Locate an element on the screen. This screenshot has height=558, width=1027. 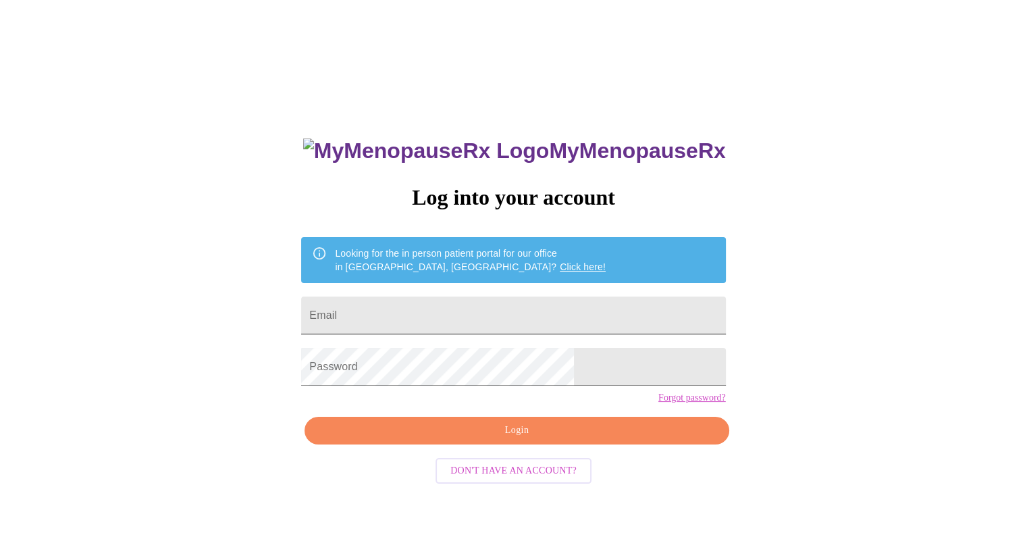
span: Login is located at coordinates (517, 430).